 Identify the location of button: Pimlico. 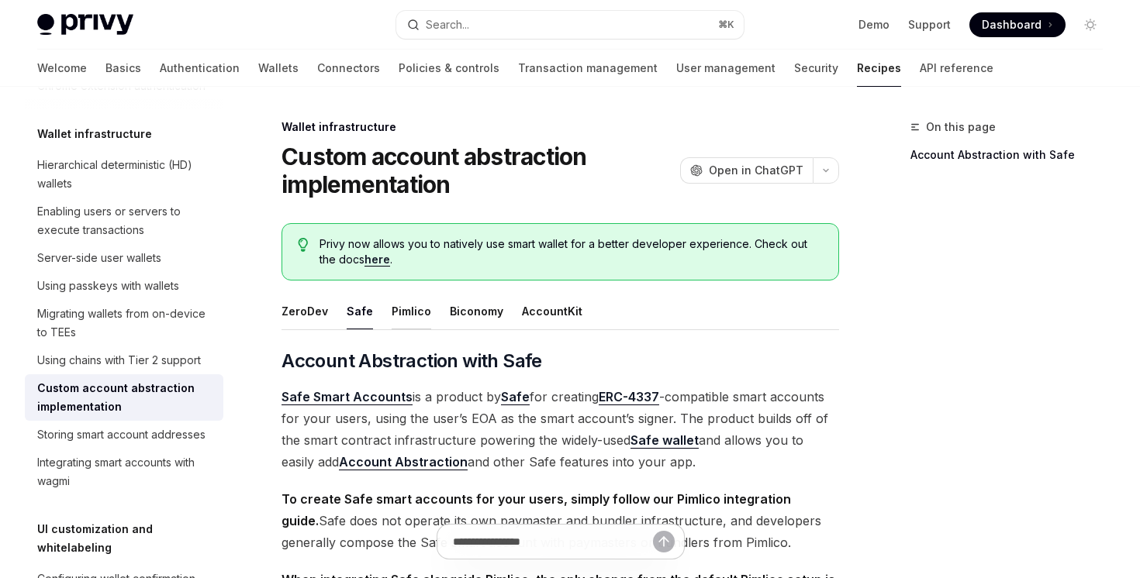
(411, 311).